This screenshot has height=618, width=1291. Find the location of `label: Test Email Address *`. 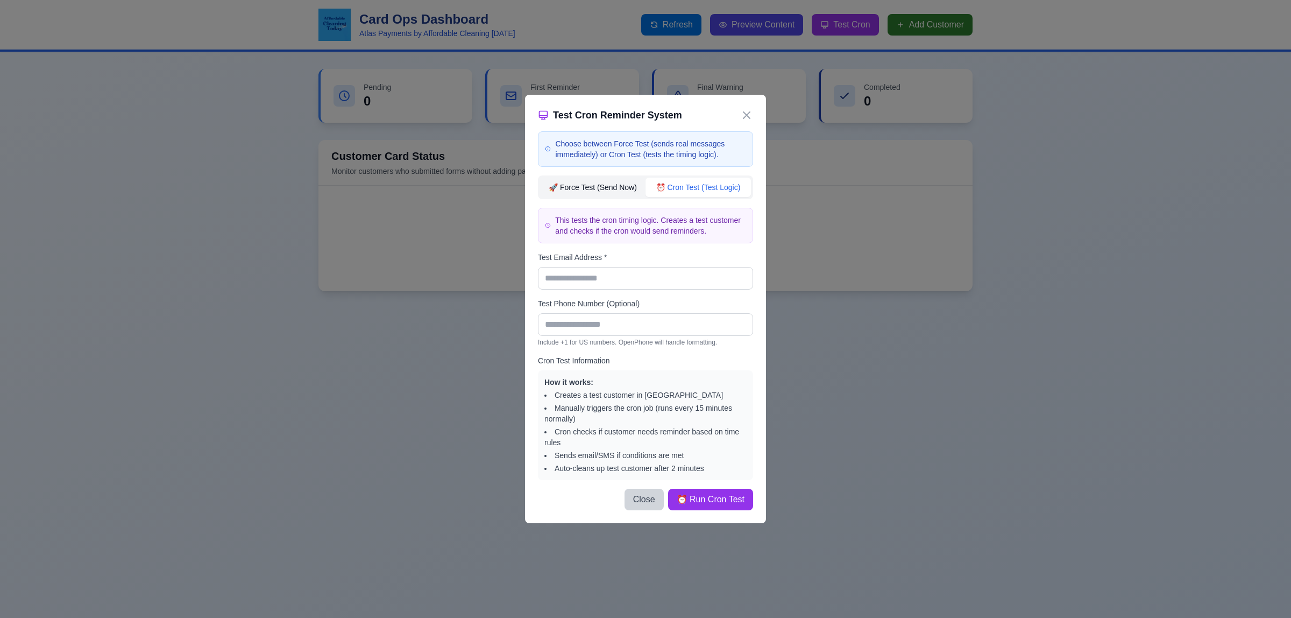

label: Test Email Address * is located at coordinates (646, 257).